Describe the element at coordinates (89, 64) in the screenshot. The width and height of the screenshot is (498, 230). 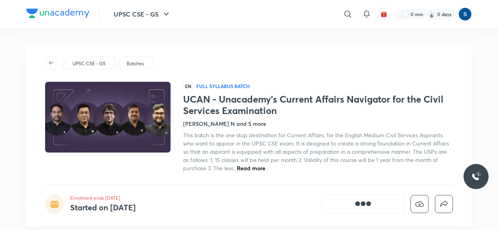
I see `a: UPSC CSE - GS` at that location.